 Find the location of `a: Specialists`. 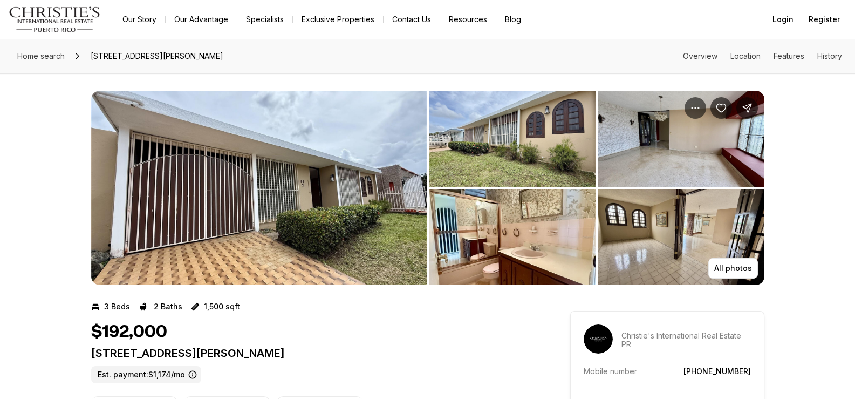

a: Specialists is located at coordinates (265, 19).